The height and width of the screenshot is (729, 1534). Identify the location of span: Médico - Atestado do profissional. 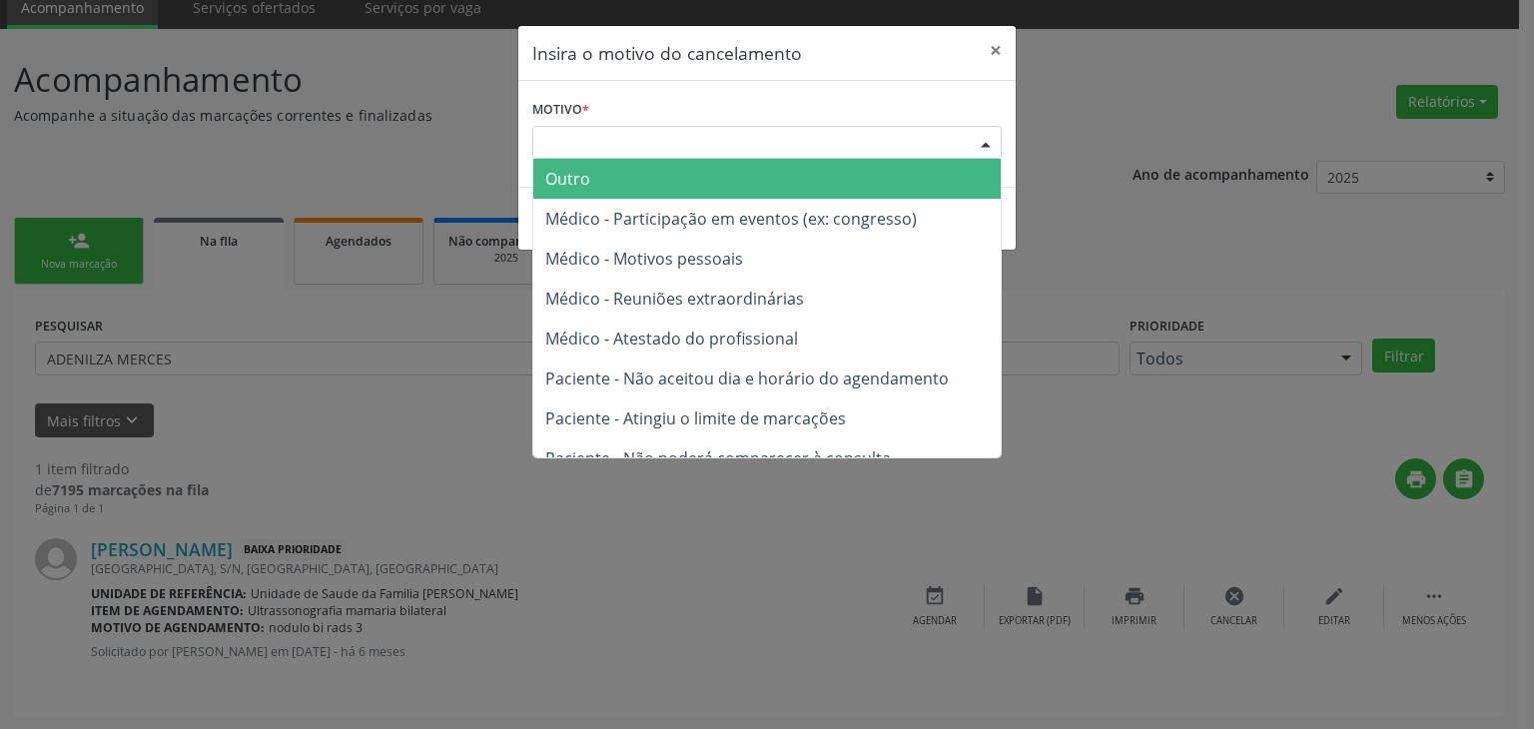
(671, 339).